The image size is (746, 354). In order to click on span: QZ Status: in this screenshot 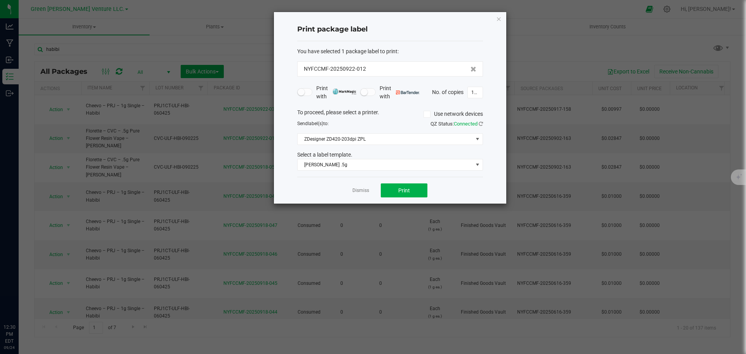, I will do `click(456, 124)`.